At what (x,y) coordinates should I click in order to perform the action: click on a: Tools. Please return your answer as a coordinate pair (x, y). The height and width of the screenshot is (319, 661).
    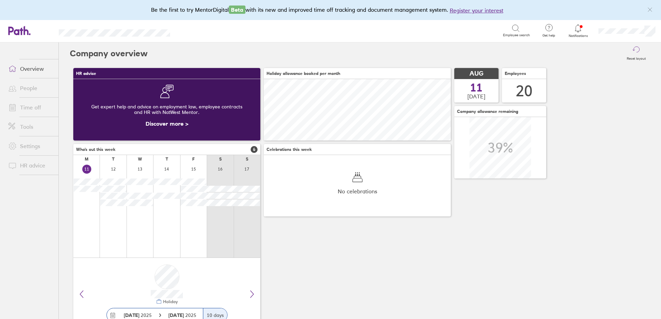
    Looking at the image, I should click on (30, 127).